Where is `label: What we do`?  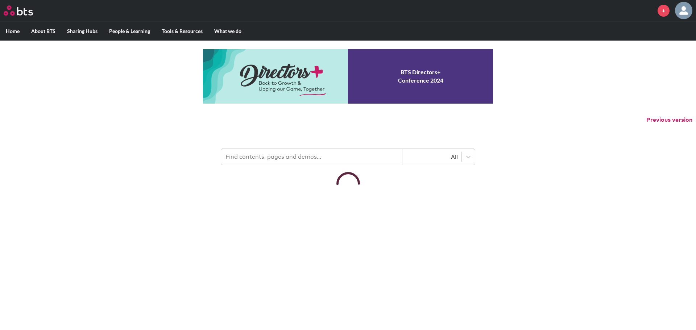
label: What we do is located at coordinates (228, 31).